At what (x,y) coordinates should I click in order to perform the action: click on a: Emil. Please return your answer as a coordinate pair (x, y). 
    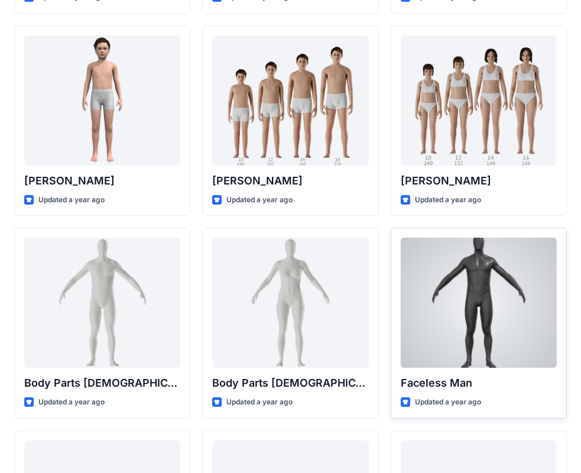
    Looking at the image, I should click on (102, 100).